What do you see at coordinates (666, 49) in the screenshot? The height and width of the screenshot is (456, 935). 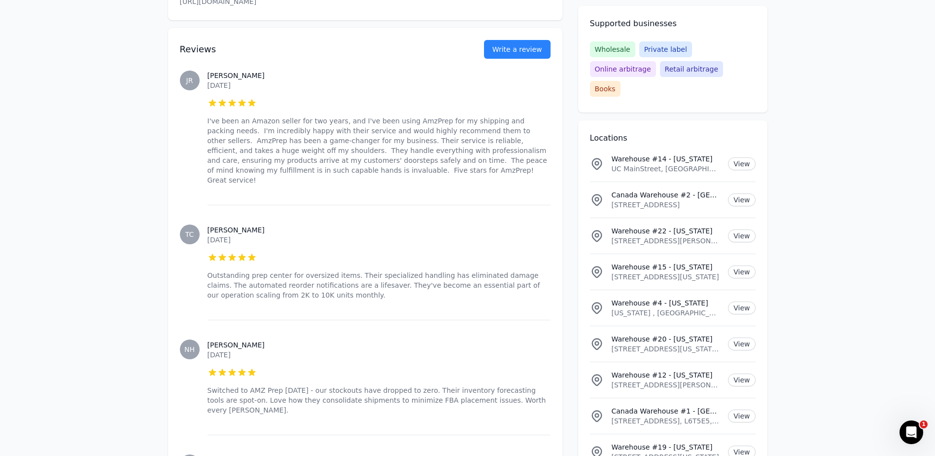 I see `span: Private label` at bounding box center [666, 49].